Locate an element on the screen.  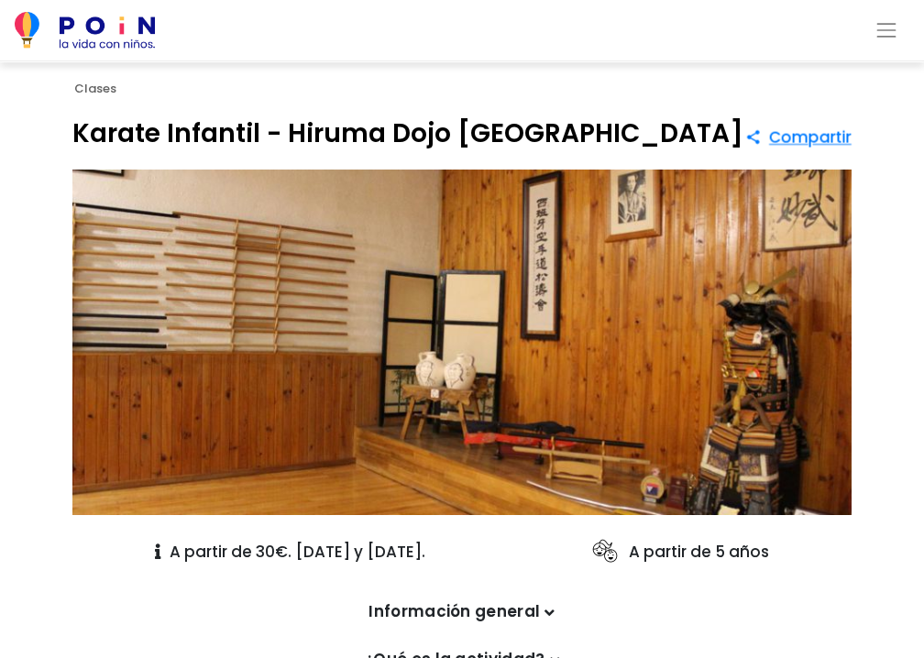
p: A partir de 5 años is located at coordinates (679, 552).